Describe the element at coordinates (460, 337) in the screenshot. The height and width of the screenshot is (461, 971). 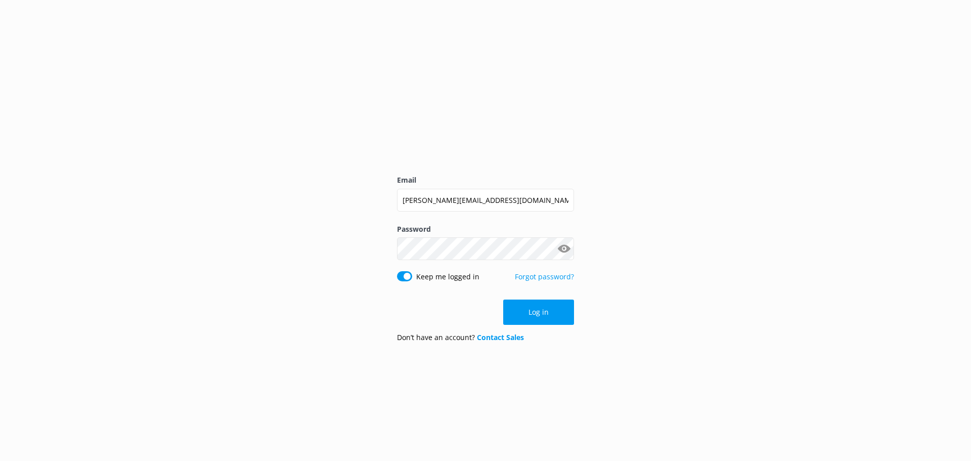
I see `p: Don’t have an account?` at that location.